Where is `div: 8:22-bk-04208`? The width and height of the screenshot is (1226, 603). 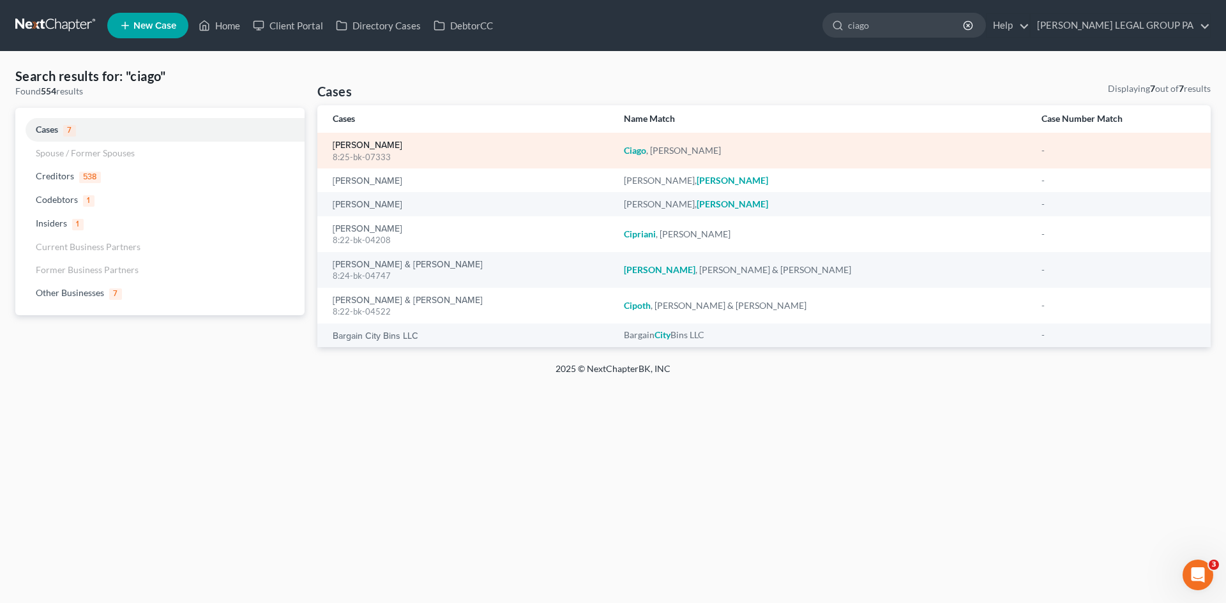
div: 8:22-bk-04208 is located at coordinates (468, 240).